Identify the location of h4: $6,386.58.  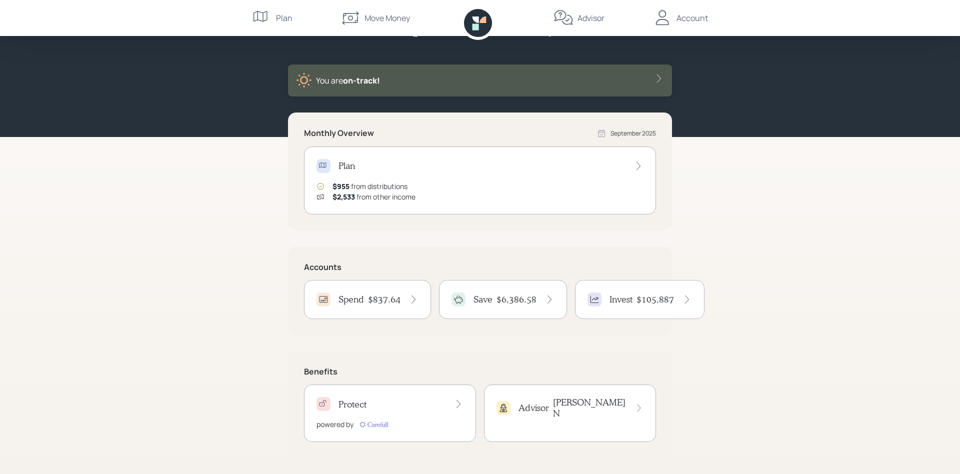
(516, 299).